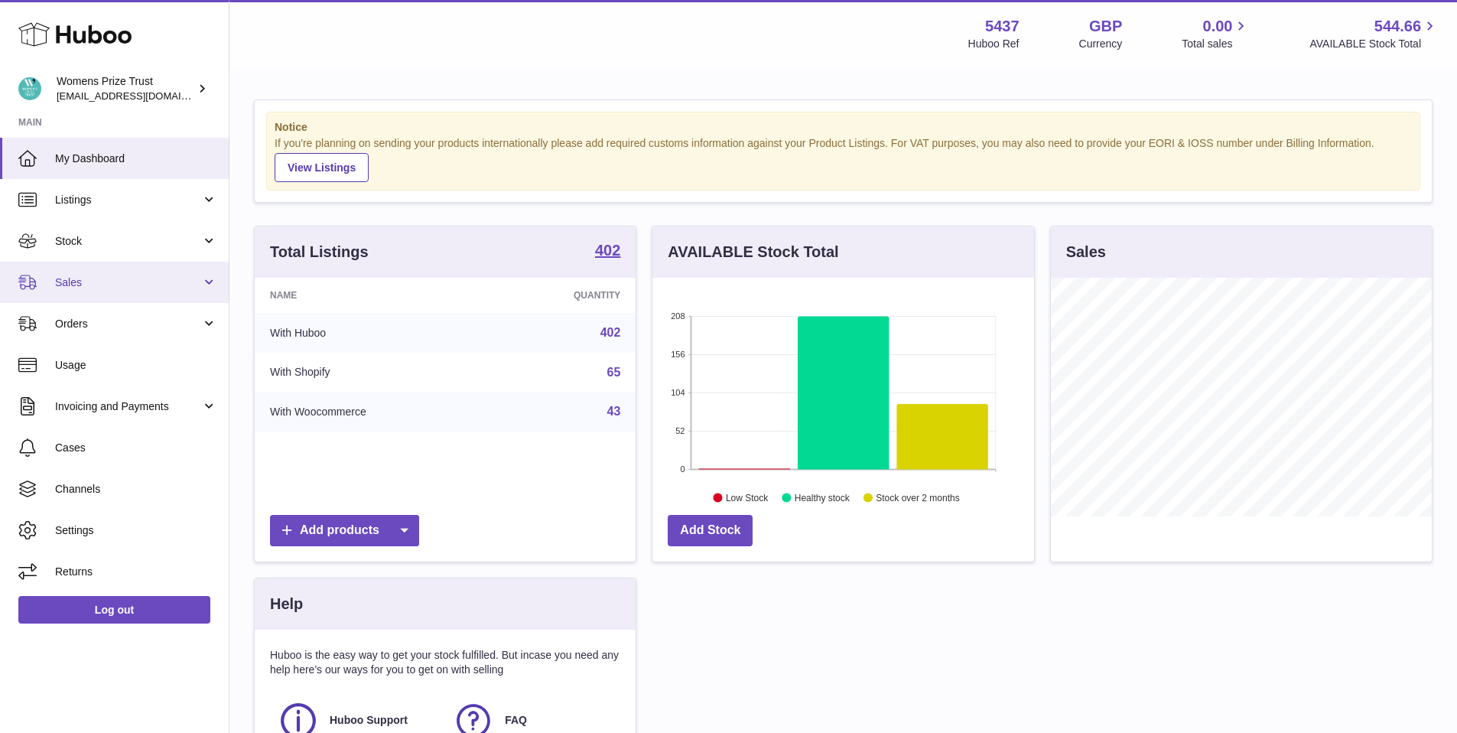 The height and width of the screenshot is (733, 1457). I want to click on span: Sales, so click(128, 282).